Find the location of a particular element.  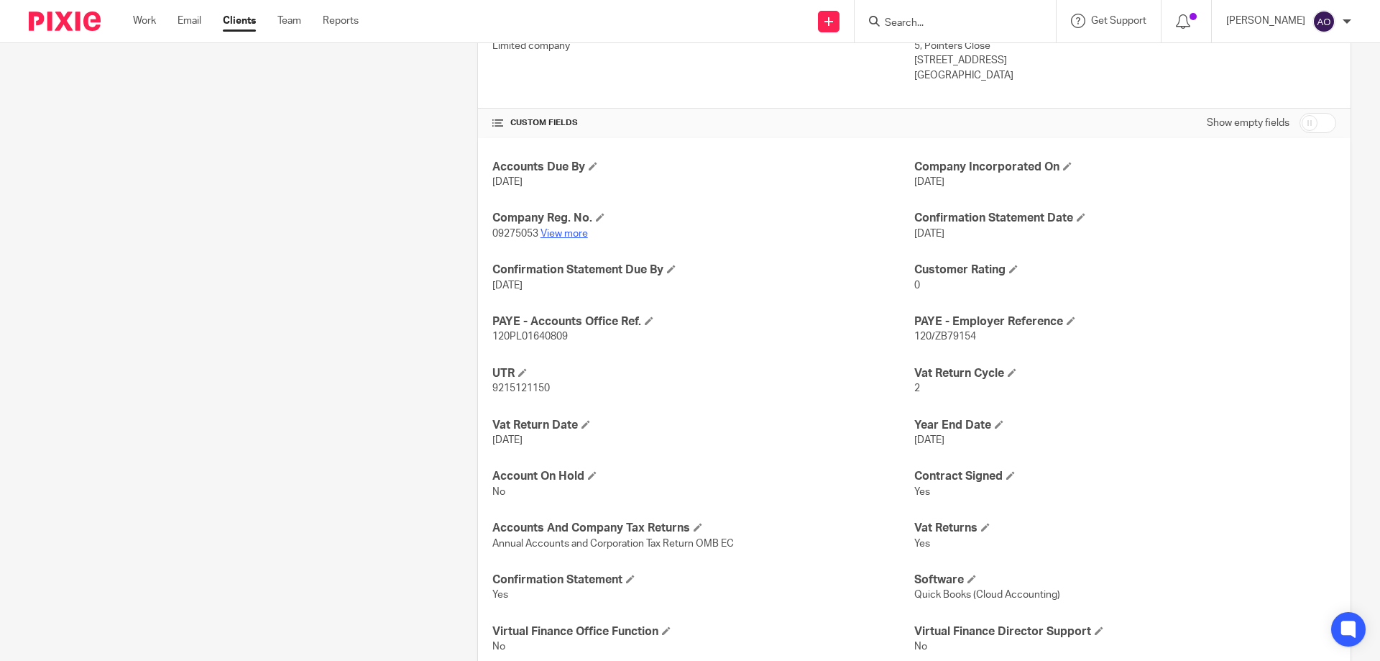

h4: Confirmation Statement Due By is located at coordinates (703, 270).